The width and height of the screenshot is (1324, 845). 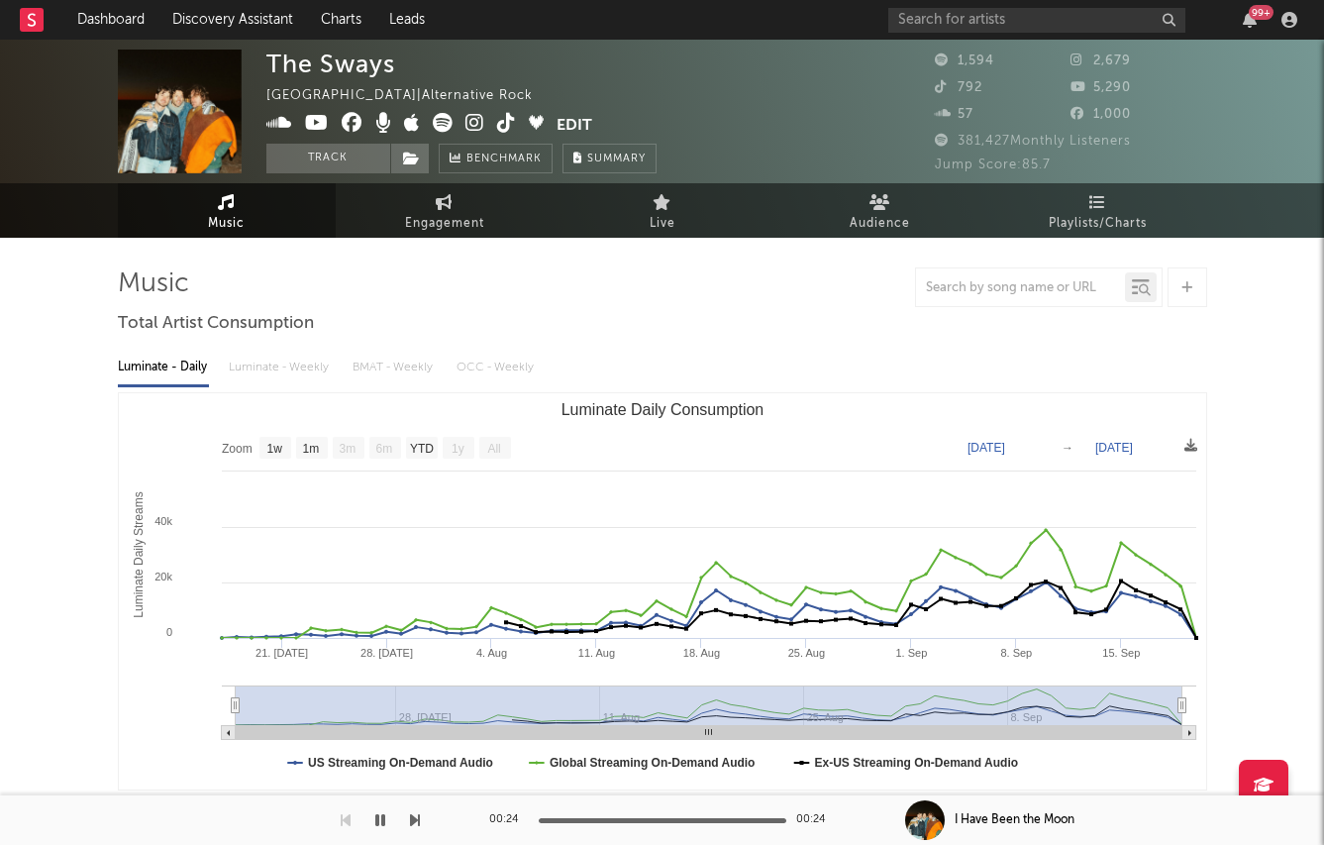 What do you see at coordinates (575, 125) in the screenshot?
I see `button: Edit` at bounding box center [575, 125].